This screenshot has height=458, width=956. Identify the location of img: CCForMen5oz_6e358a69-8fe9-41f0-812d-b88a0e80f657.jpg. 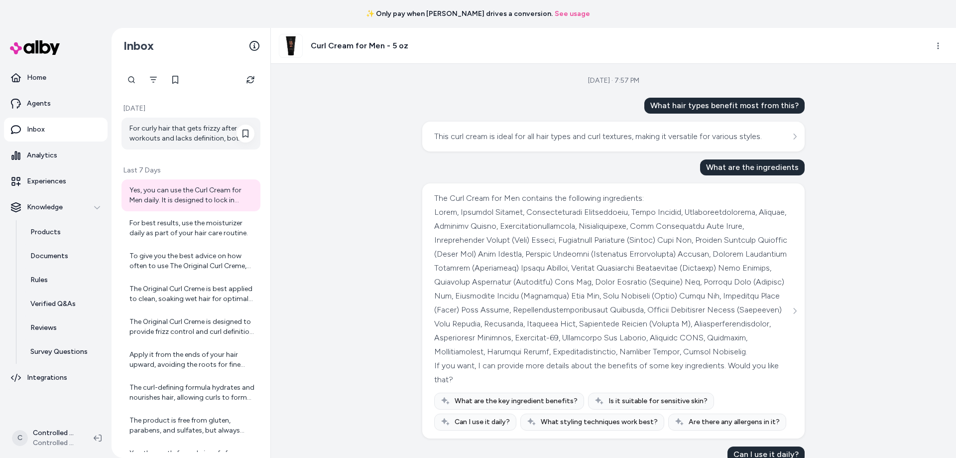
(291, 46).